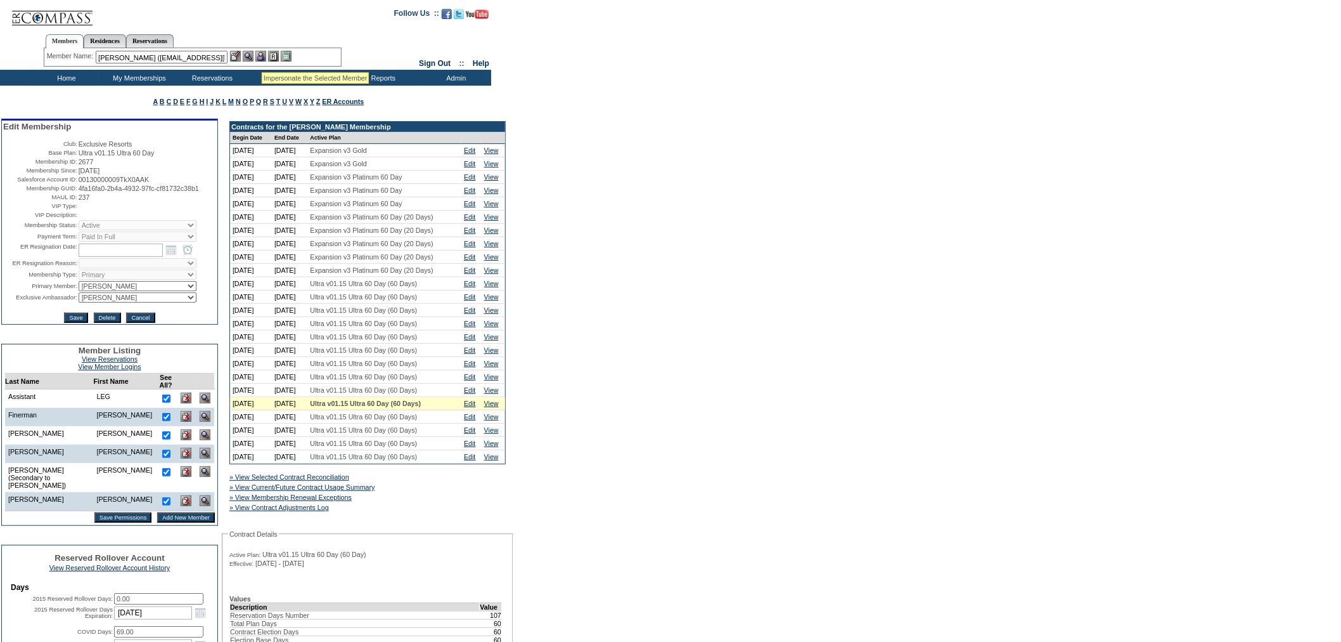 The image size is (1341, 642). What do you see at coordinates (205, 500) in the screenshot?
I see `img: View Dashboard` at bounding box center [205, 500].